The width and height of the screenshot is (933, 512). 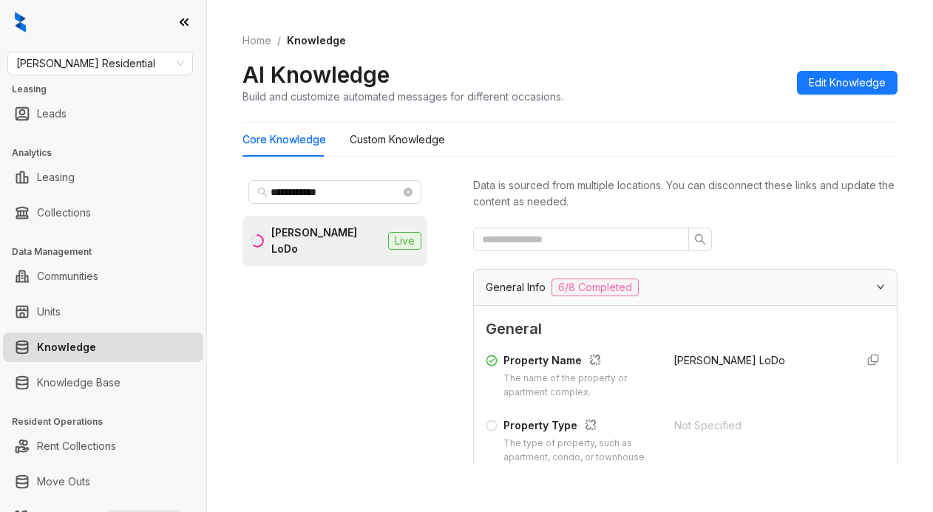 I want to click on img: logo, so click(x=20, y=22).